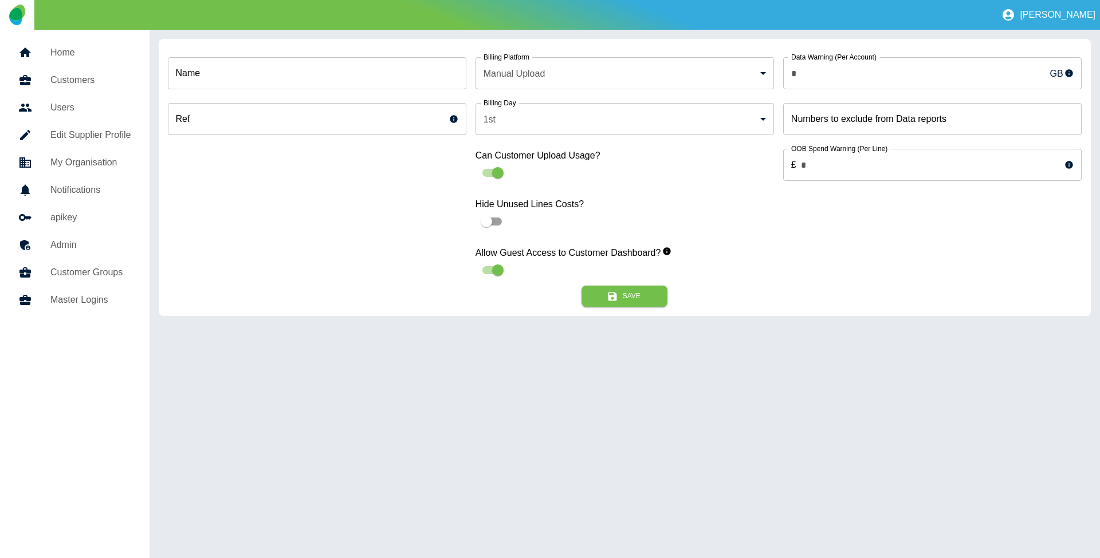  Describe the element at coordinates (90, 163) in the screenshot. I see `h5: My Organisation` at that location.